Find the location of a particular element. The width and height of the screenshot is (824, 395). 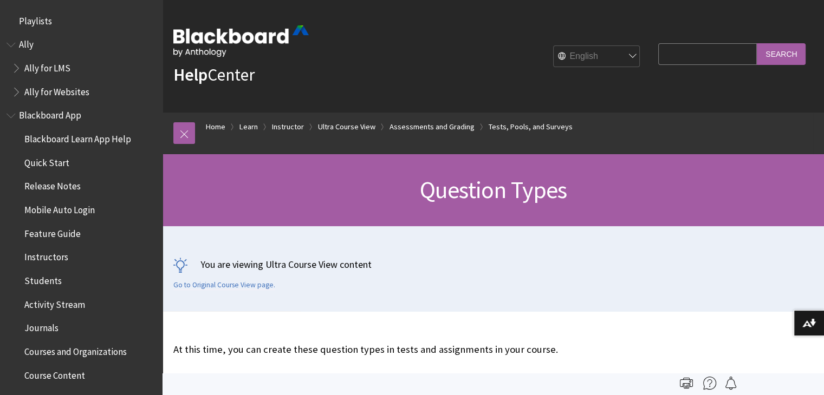

span: Course Content is located at coordinates (55, 374).